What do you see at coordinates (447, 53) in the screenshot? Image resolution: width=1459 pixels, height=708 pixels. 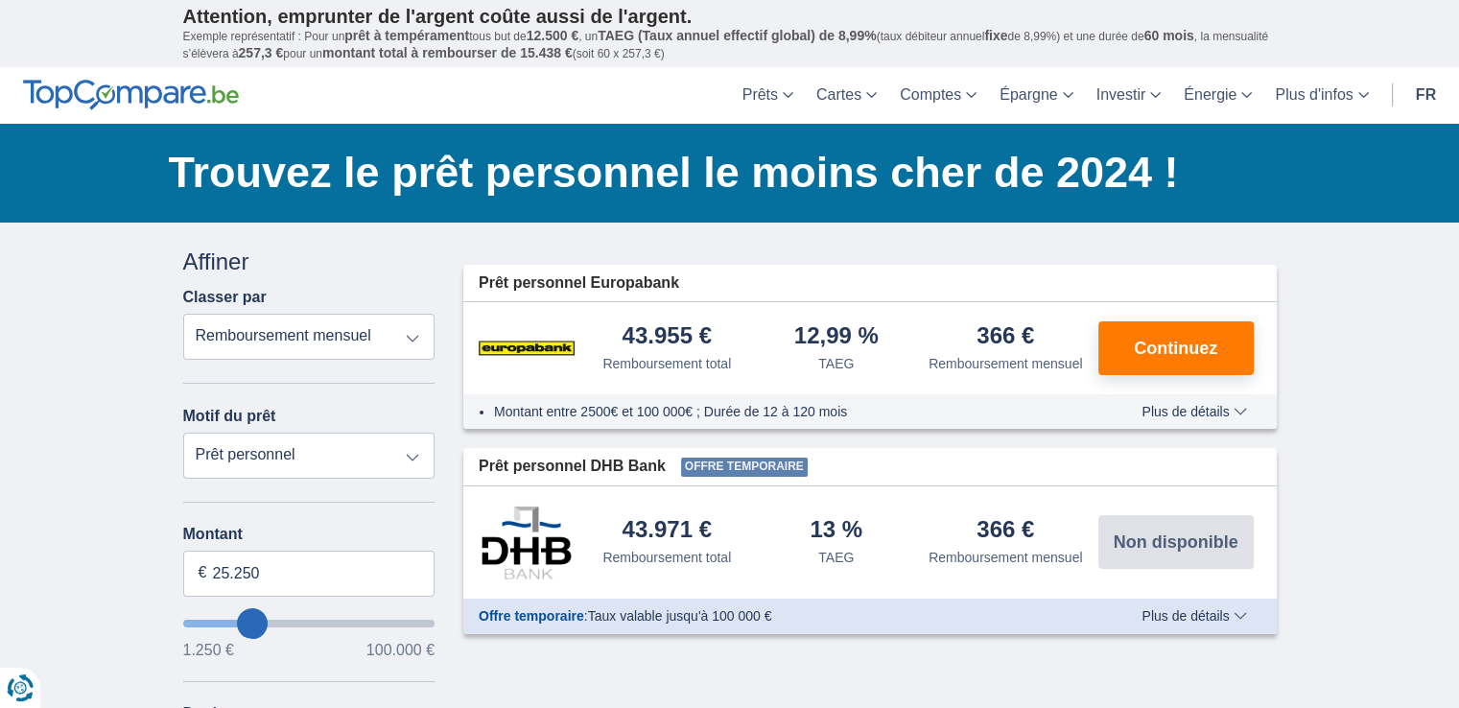 I see `span: montant total à rembourser de 15.438 €` at bounding box center [447, 53].